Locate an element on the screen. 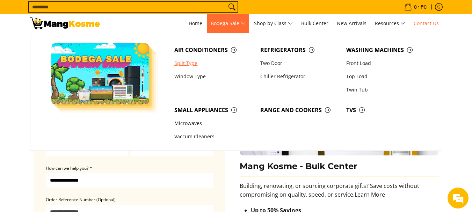 This screenshot has width=472, height=212. span: Bodega Sale is located at coordinates (228, 23).